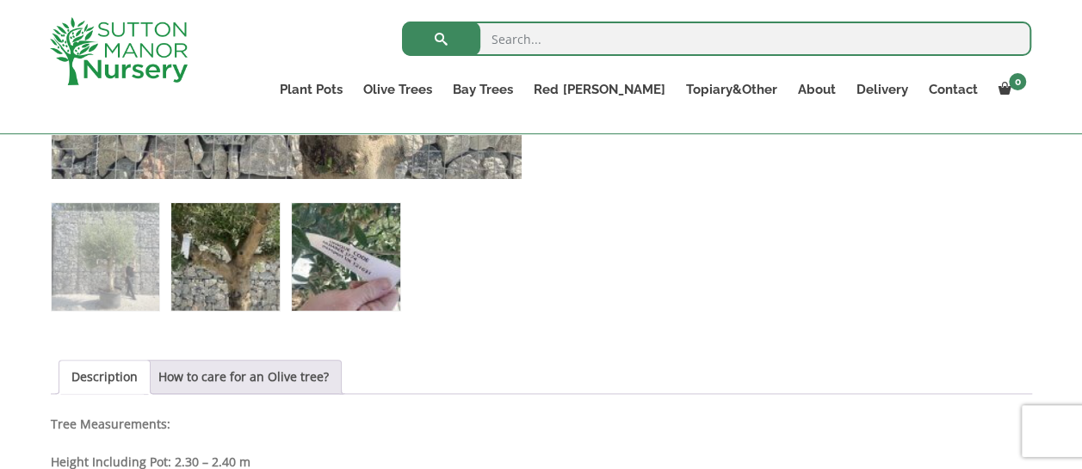 The width and height of the screenshot is (1082, 469). What do you see at coordinates (716, 39) in the screenshot?
I see `input: Search...` at bounding box center [716, 39].